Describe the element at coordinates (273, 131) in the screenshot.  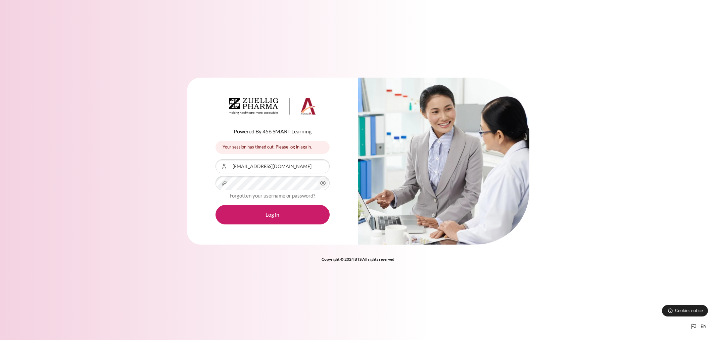
I see `p: Powered By 456 SMART Learning` at that location.